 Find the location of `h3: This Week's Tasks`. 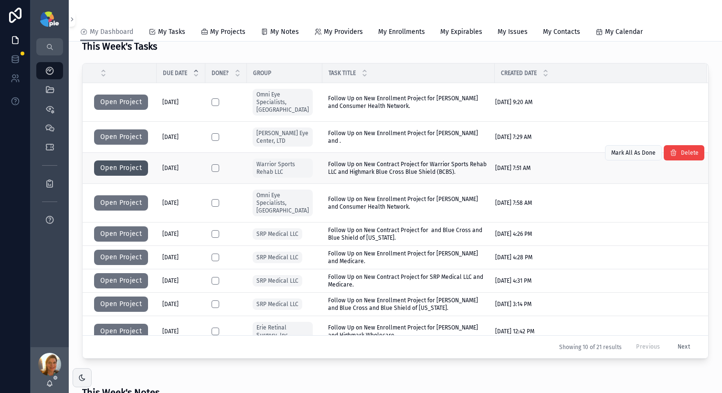

h3: This Week's Tasks is located at coordinates (119, 46).